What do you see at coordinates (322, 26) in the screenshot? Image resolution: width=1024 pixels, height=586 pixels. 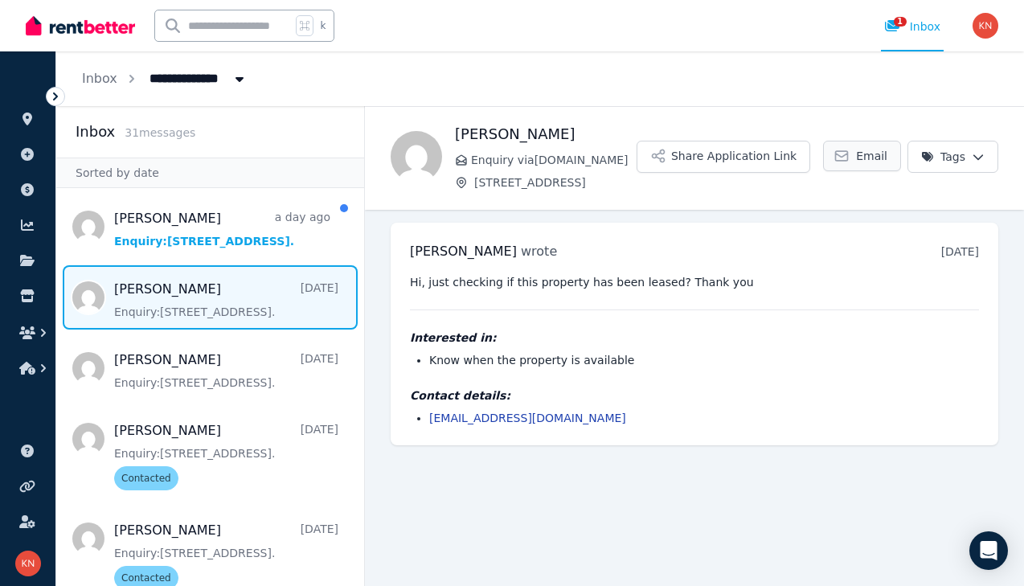 I see `span: k` at bounding box center [322, 26].